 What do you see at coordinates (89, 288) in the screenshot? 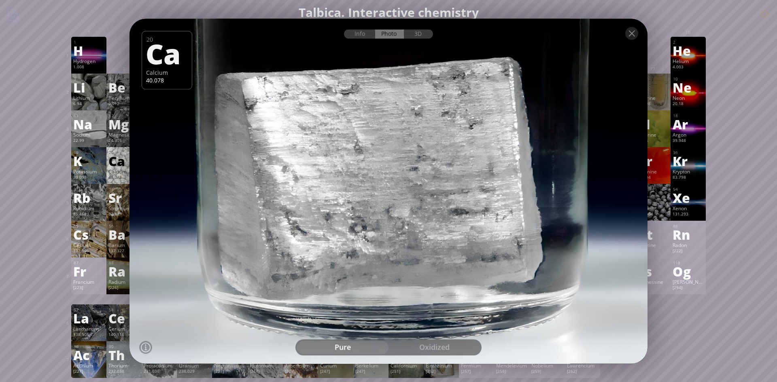
I see `div: [223]` at bounding box center [89, 288].